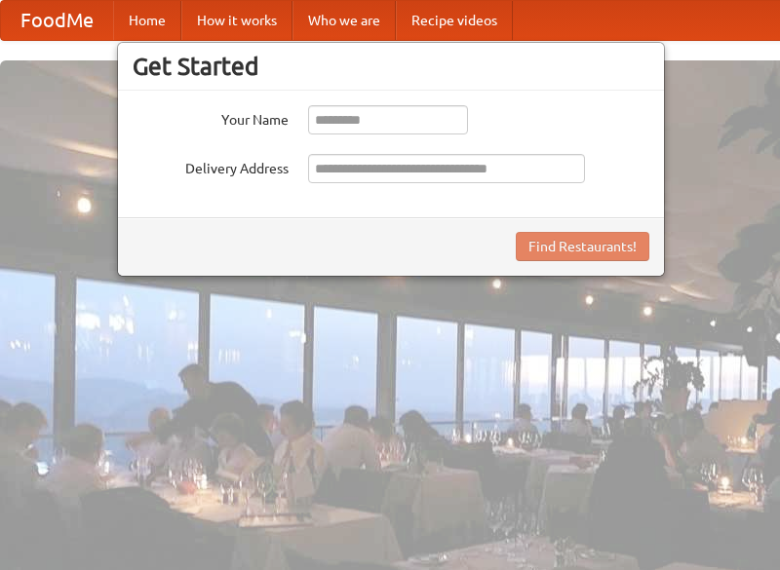 This screenshot has height=570, width=780. What do you see at coordinates (391, 66) in the screenshot?
I see `h3: Get Started` at bounding box center [391, 66].